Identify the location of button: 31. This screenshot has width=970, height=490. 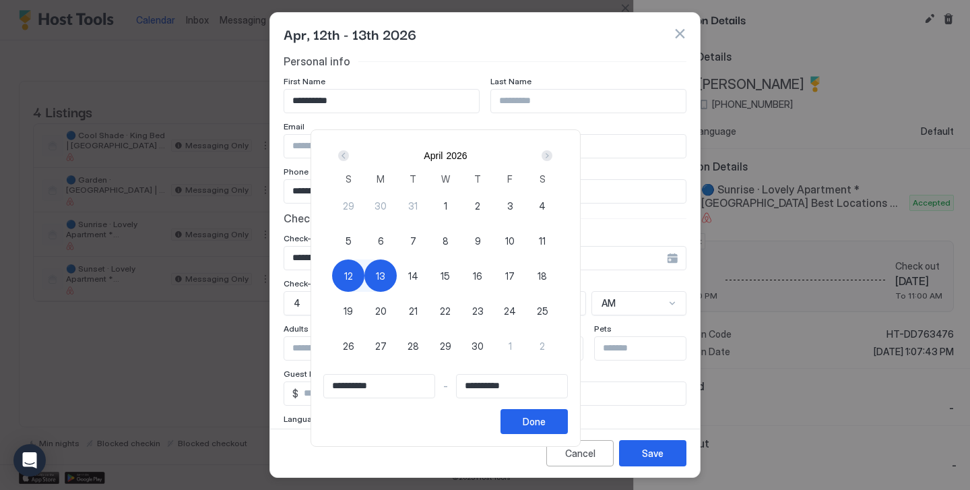
(413, 206).